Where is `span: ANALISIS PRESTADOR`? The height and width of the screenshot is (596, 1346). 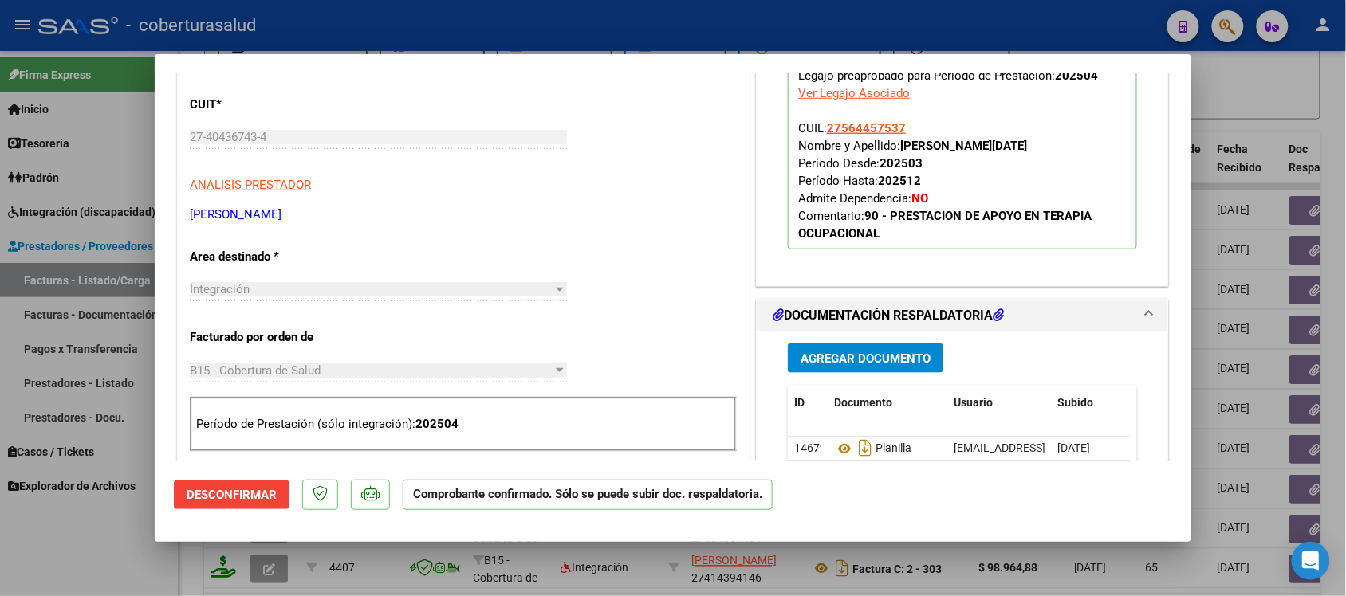 span: ANALISIS PRESTADOR is located at coordinates (250, 185).